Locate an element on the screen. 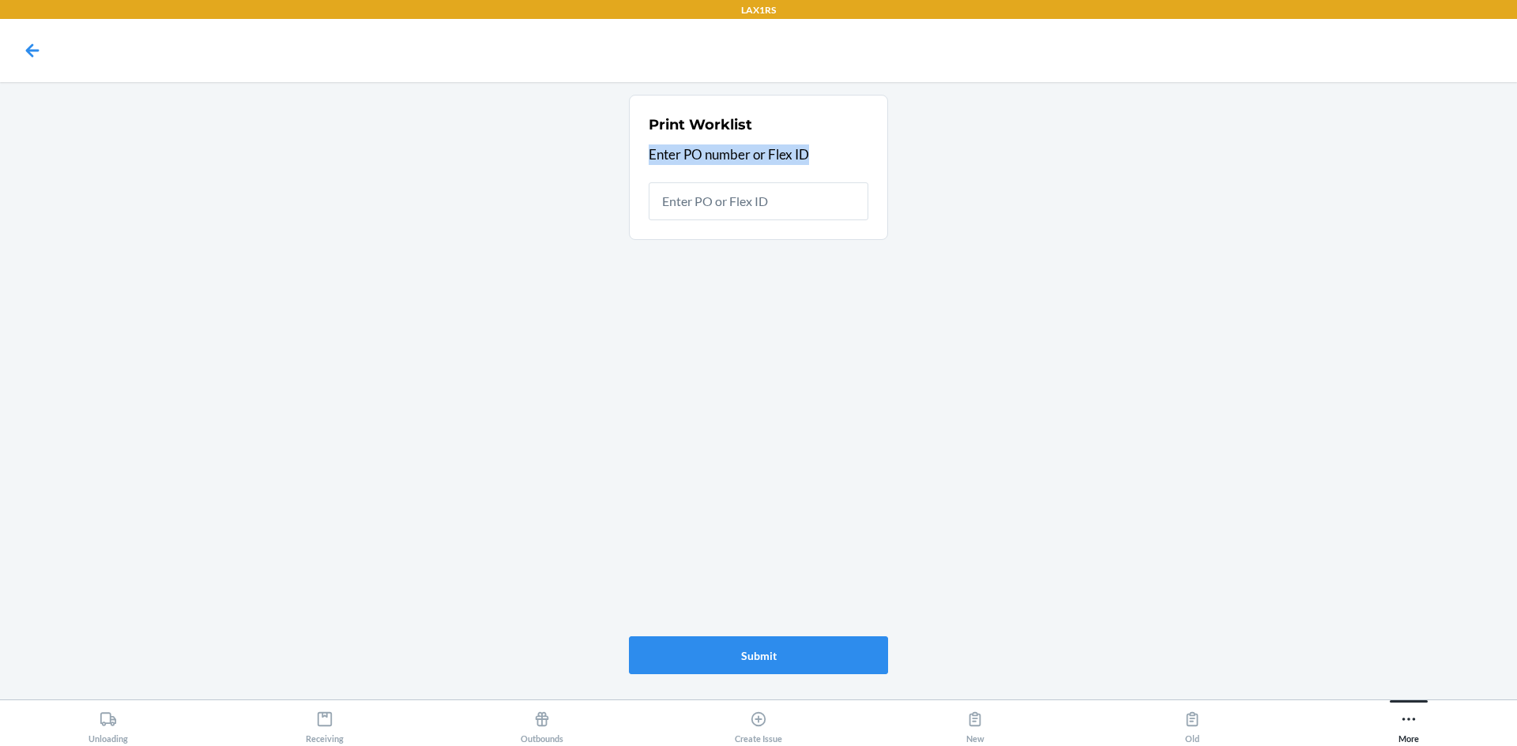 The height and width of the screenshot is (746, 1517). input: Enter PO or Flex ID is located at coordinates (758, 201).